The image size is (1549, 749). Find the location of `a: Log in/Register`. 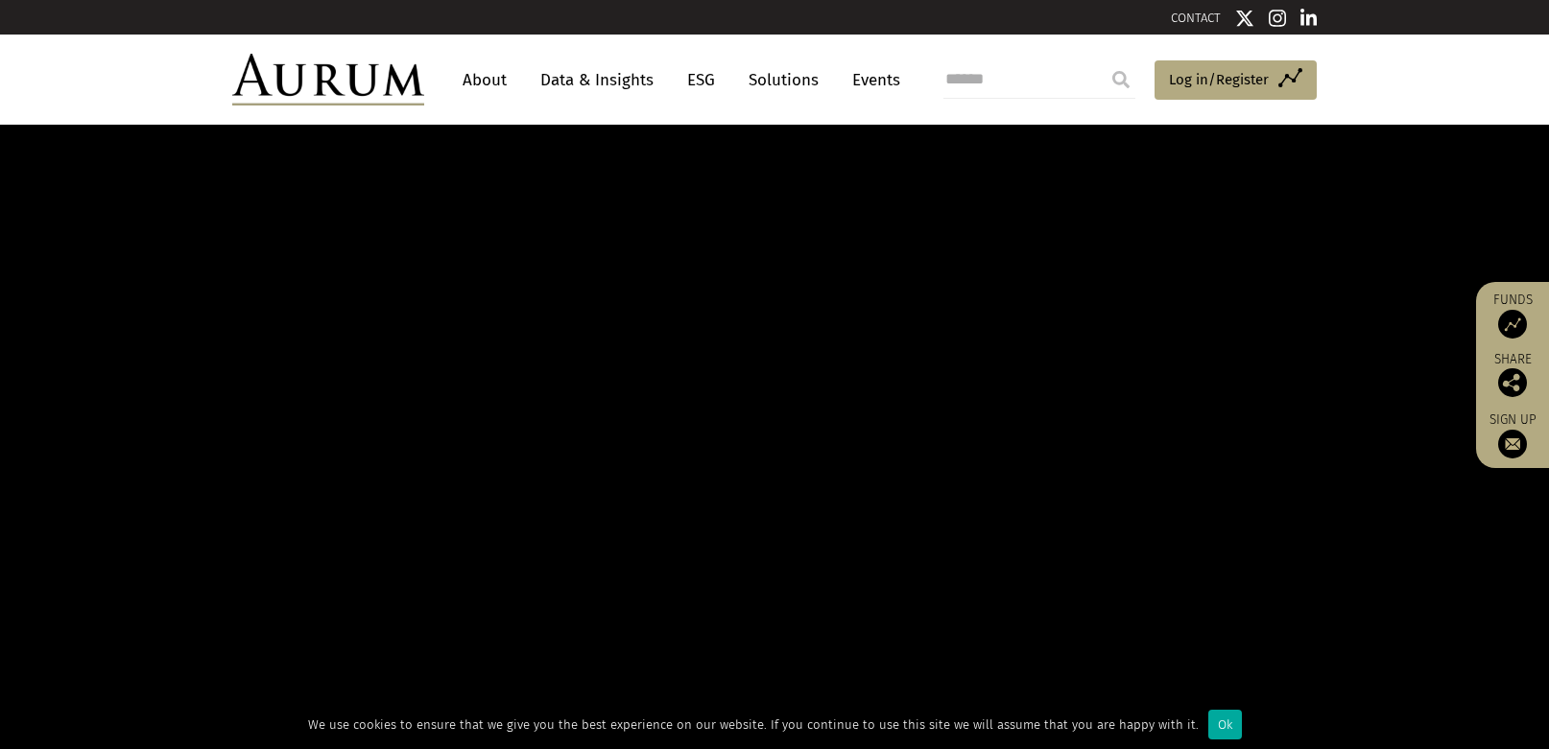

a: Log in/Register is located at coordinates (1235, 81).